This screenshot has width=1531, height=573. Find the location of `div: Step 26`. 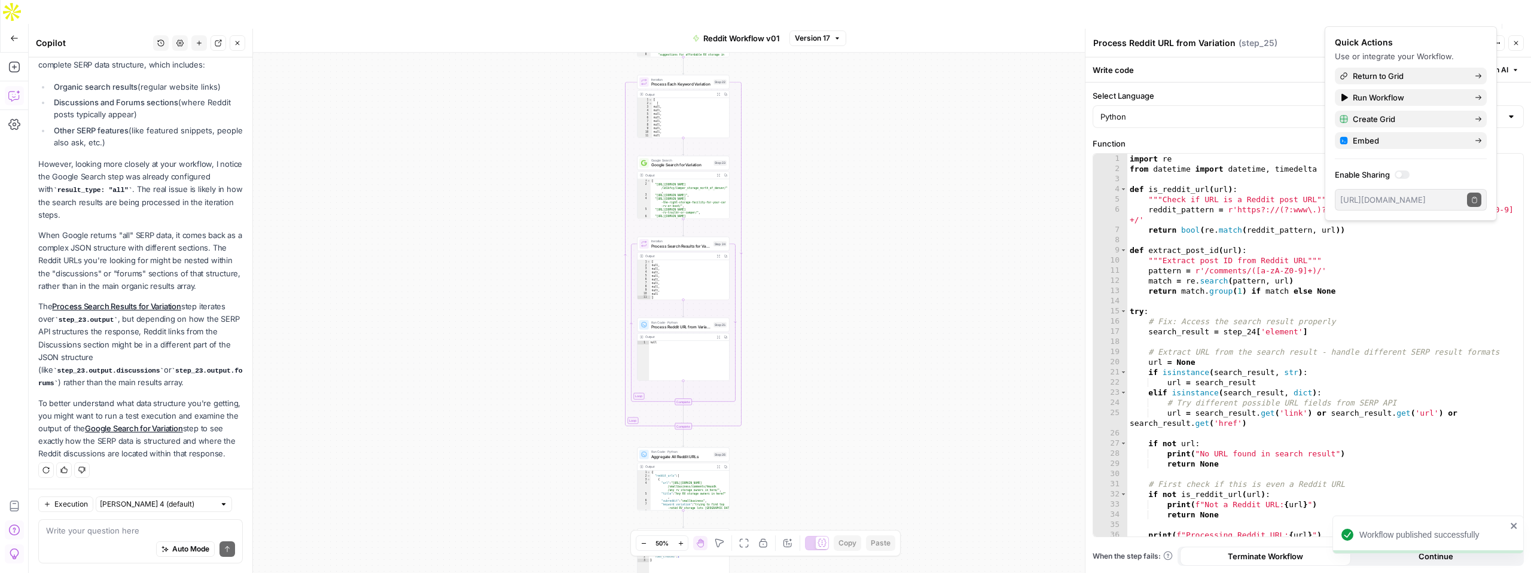

div: Step 26 is located at coordinates (720, 454).